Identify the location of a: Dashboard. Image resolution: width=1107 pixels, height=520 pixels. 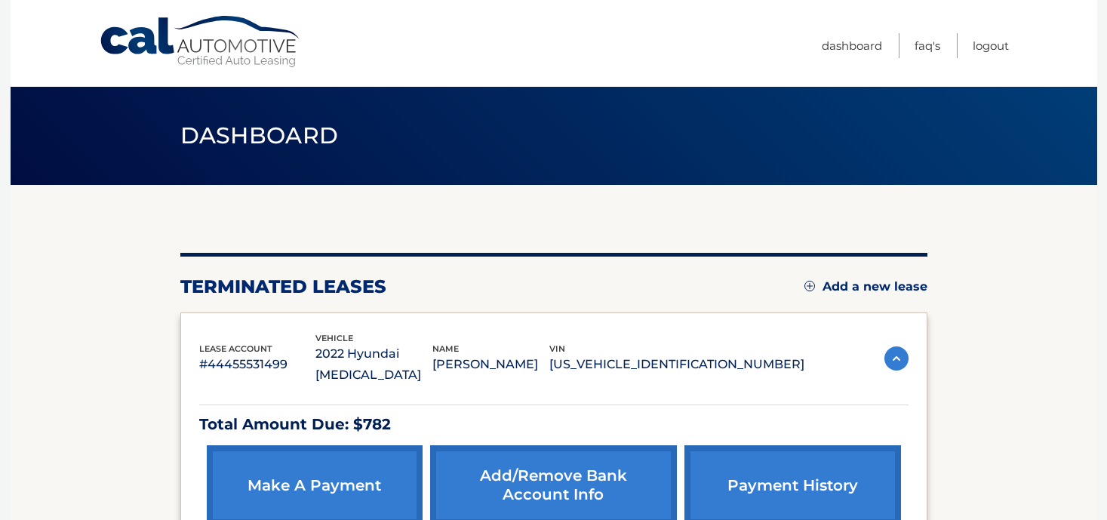
(852, 45).